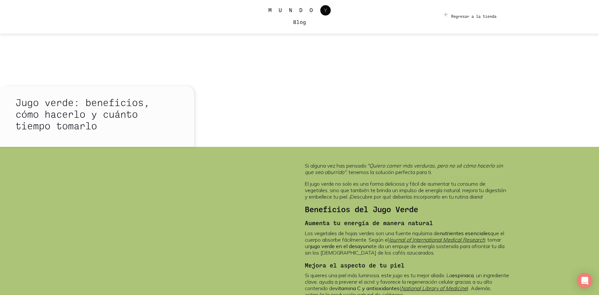  I want to click on b: jugo verde en el desayuno, so click(341, 246).